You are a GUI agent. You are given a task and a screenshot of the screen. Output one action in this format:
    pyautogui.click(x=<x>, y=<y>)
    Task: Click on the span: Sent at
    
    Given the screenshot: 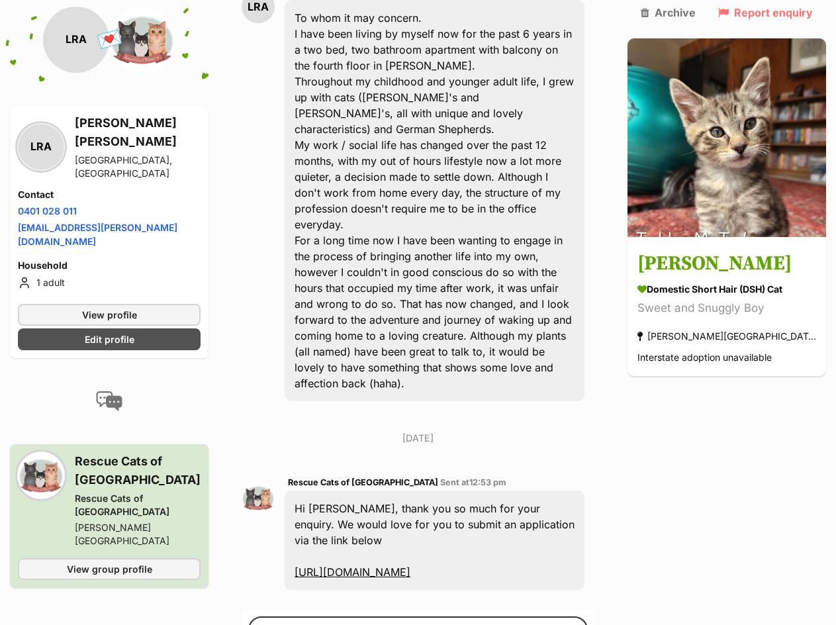 What is the action you would take?
    pyautogui.click(x=473, y=482)
    